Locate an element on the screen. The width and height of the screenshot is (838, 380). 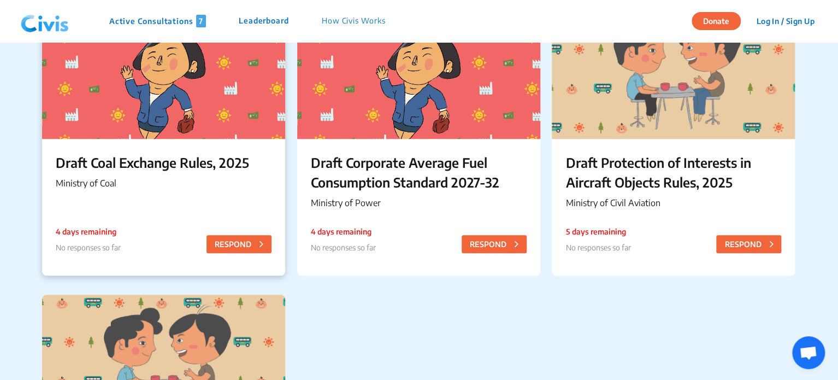
div: Open chat is located at coordinates (809, 353).